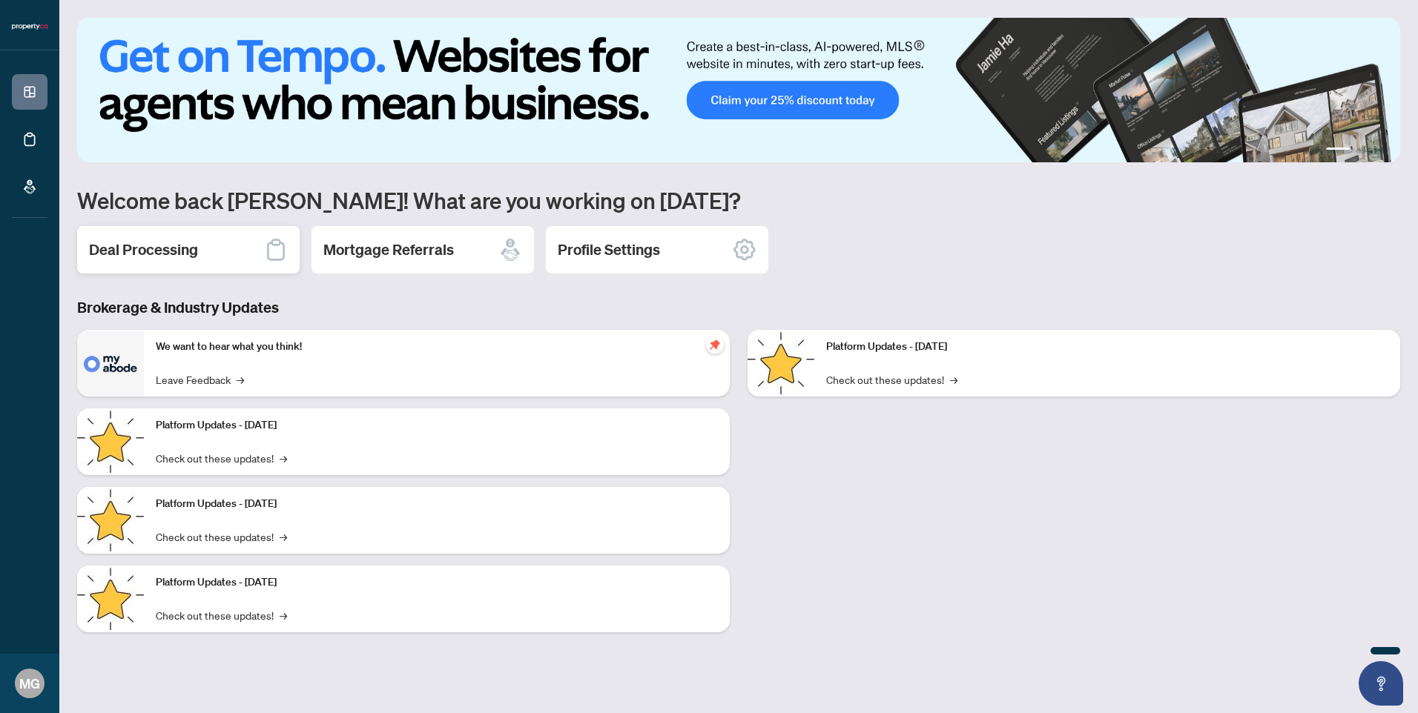 Image resolution: width=1418 pixels, height=713 pixels. I want to click on img: Platform Updates - July 8, 2025, so click(110, 599).